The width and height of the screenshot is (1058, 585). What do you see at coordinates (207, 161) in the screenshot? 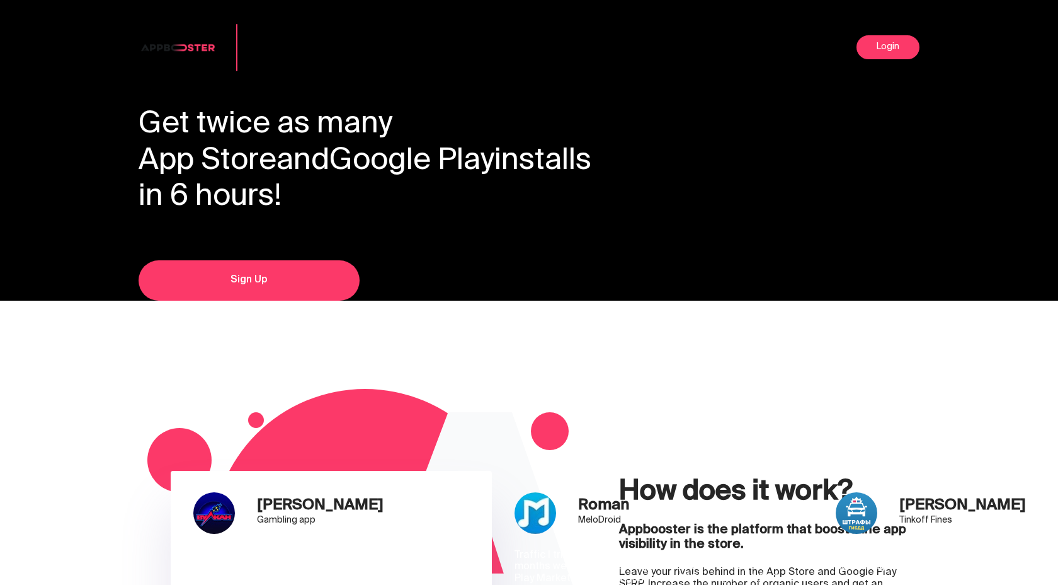
I see `span: App Store` at bounding box center [207, 161].